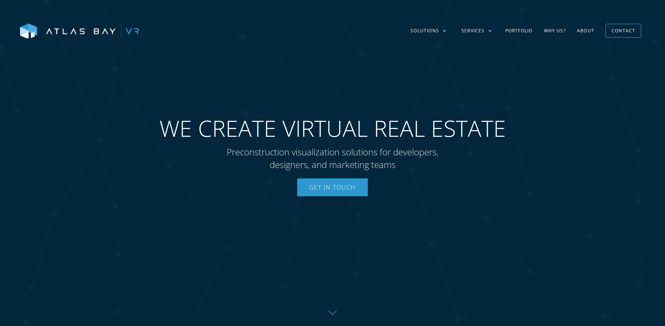  I want to click on span: WE CREATE VIRTUAL REAL ESTATE, so click(333, 128).